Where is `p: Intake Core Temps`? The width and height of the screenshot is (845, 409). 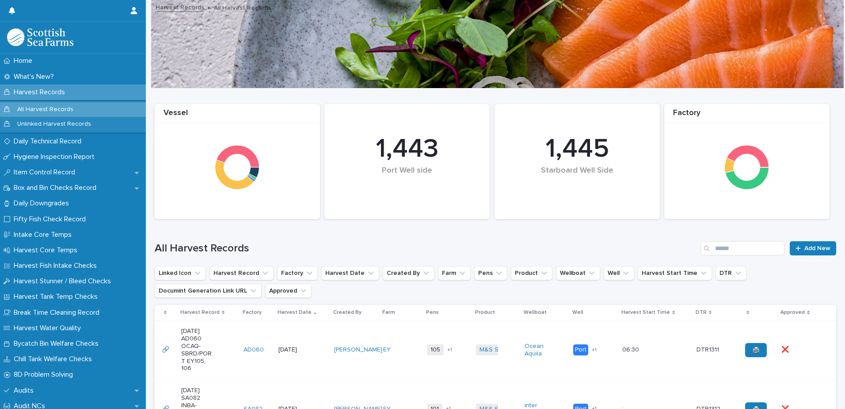 p: Intake Core Temps is located at coordinates (44, 234).